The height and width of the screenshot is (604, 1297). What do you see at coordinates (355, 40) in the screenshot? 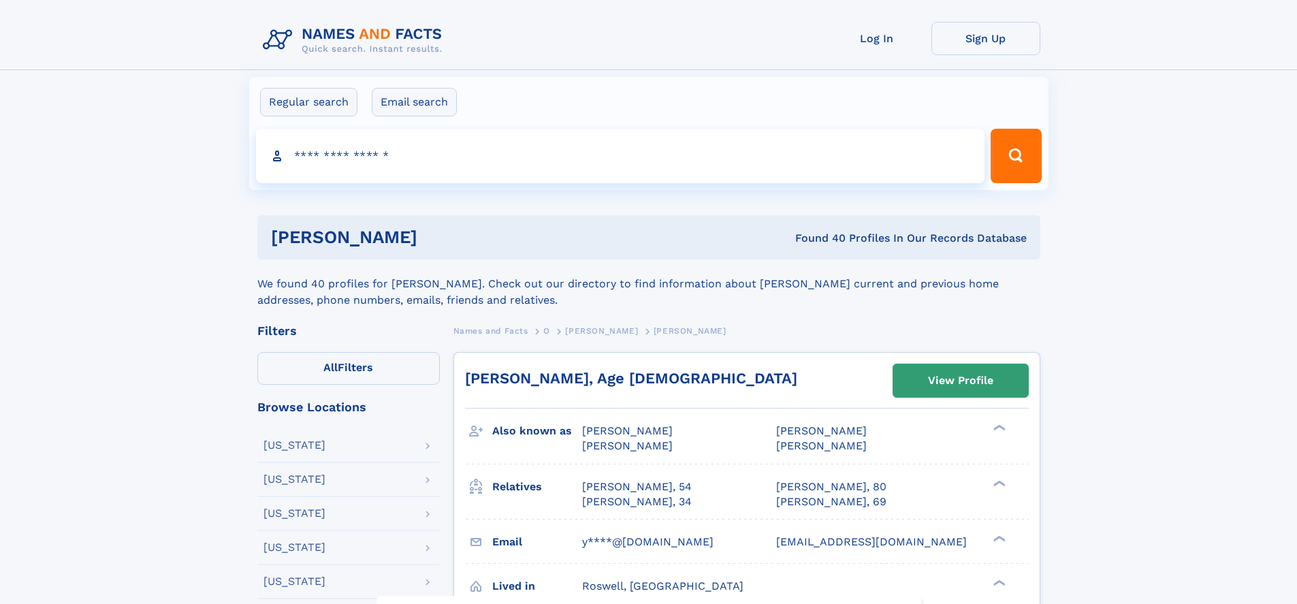
I see `img: Logo Names and Facts` at bounding box center [355, 40].